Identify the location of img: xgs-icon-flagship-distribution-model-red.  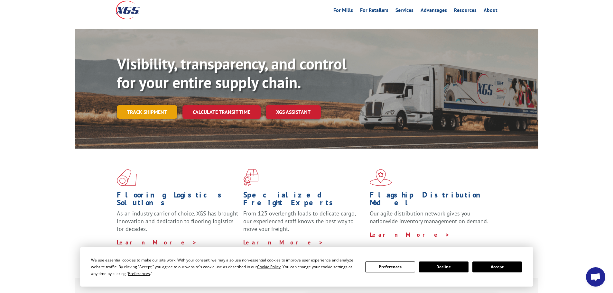
(381, 178).